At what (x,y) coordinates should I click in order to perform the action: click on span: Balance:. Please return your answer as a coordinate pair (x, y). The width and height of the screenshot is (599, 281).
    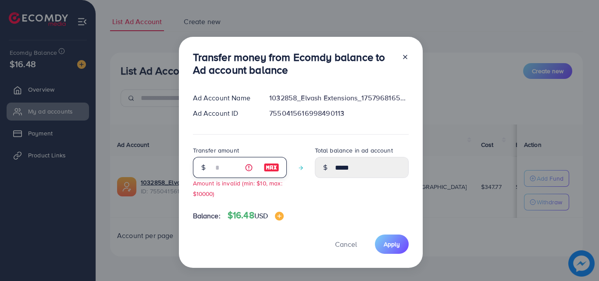
    Looking at the image, I should click on (207, 216).